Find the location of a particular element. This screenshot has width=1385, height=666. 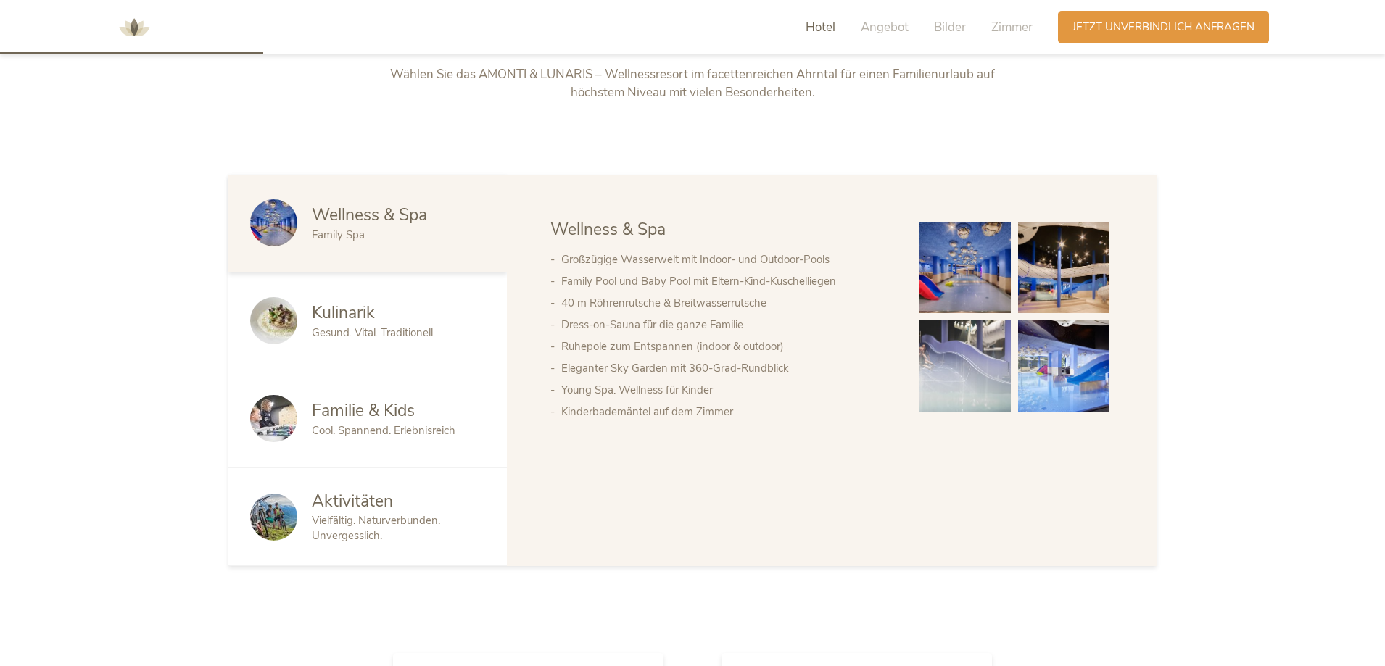

span: Hotel is located at coordinates (820, 27).